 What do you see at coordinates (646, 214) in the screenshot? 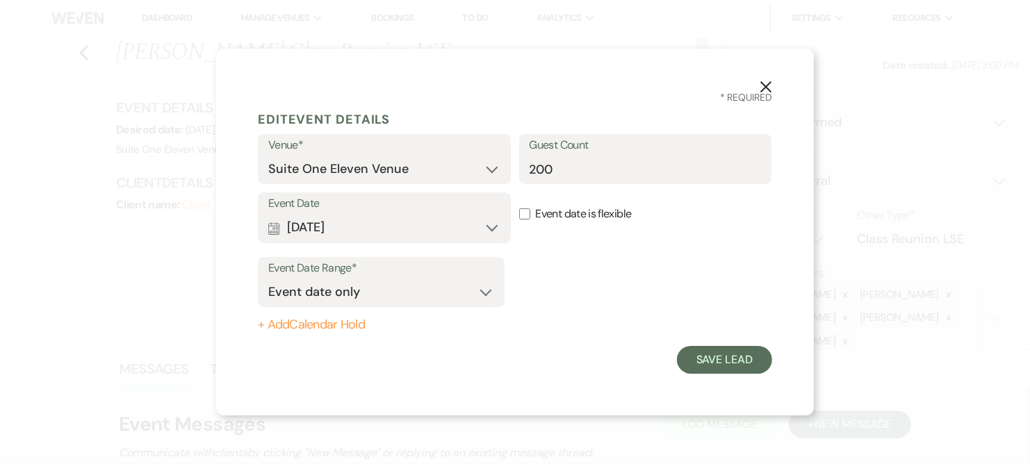
I see `label: Event date is flexible` at bounding box center [646, 214].